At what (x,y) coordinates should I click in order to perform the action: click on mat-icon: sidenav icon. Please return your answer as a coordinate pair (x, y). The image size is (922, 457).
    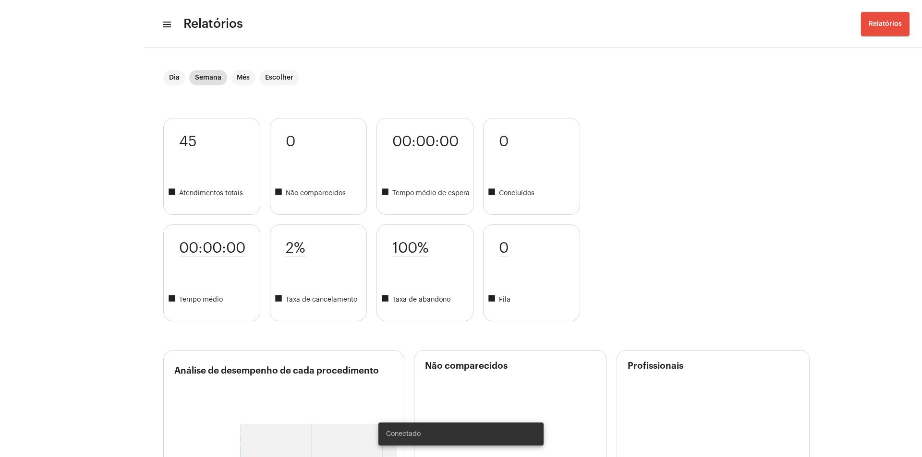
    Looking at the image, I should click on (166, 24).